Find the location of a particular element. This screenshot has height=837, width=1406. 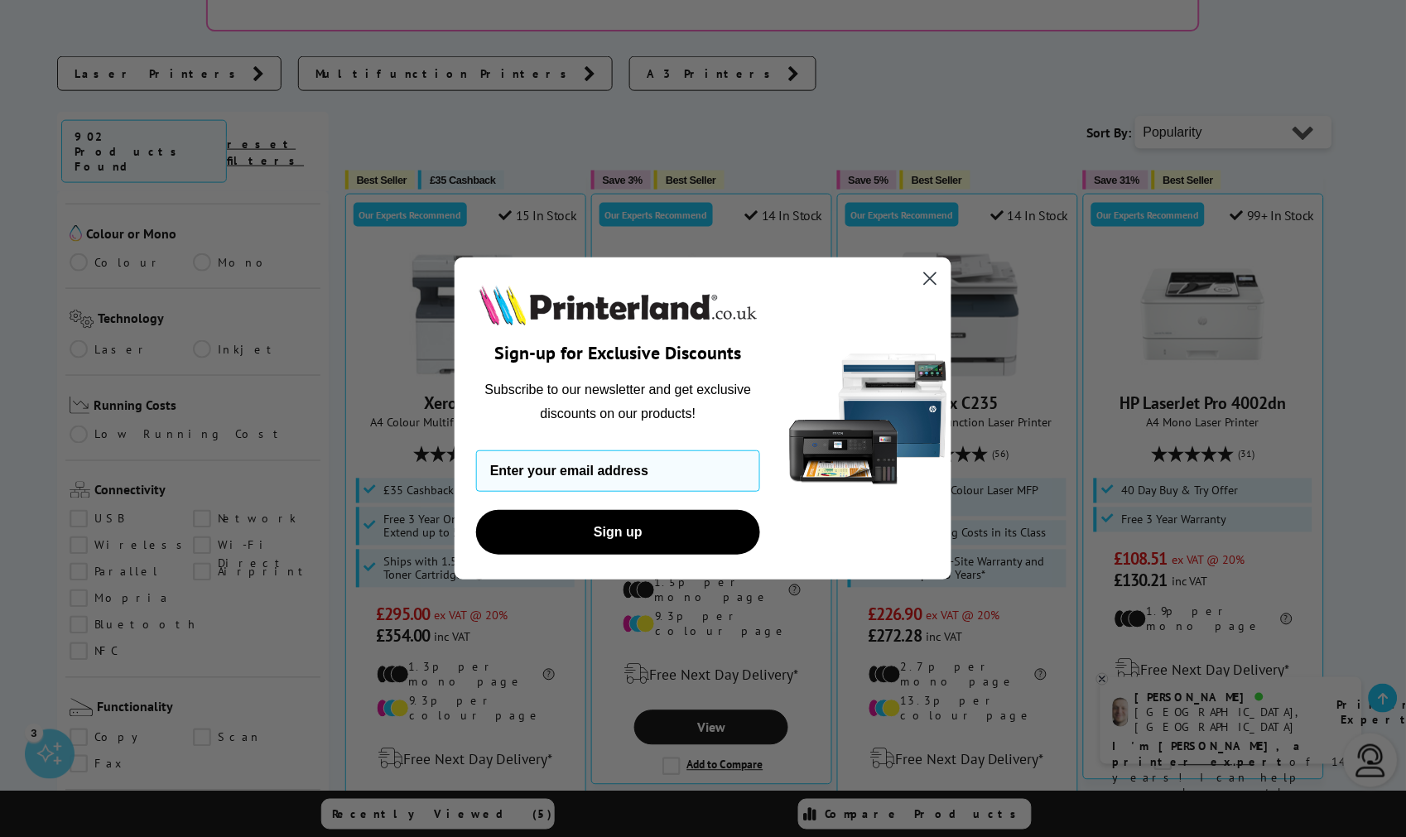

button: Sign up is located at coordinates (618, 532).